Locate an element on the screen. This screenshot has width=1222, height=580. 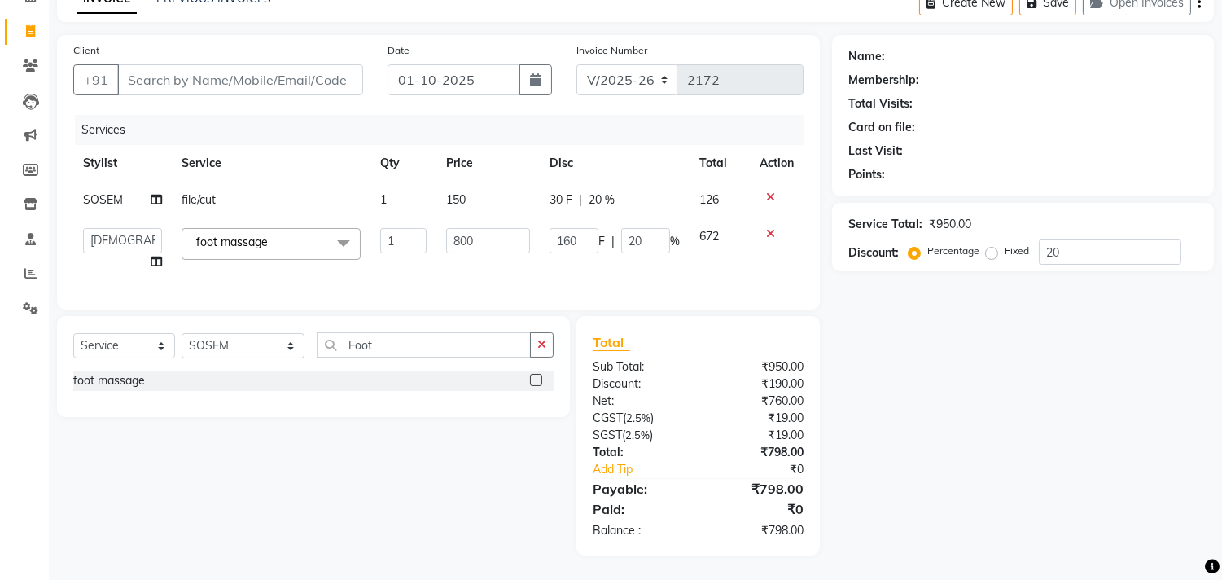
button: +91 is located at coordinates (96, 80).